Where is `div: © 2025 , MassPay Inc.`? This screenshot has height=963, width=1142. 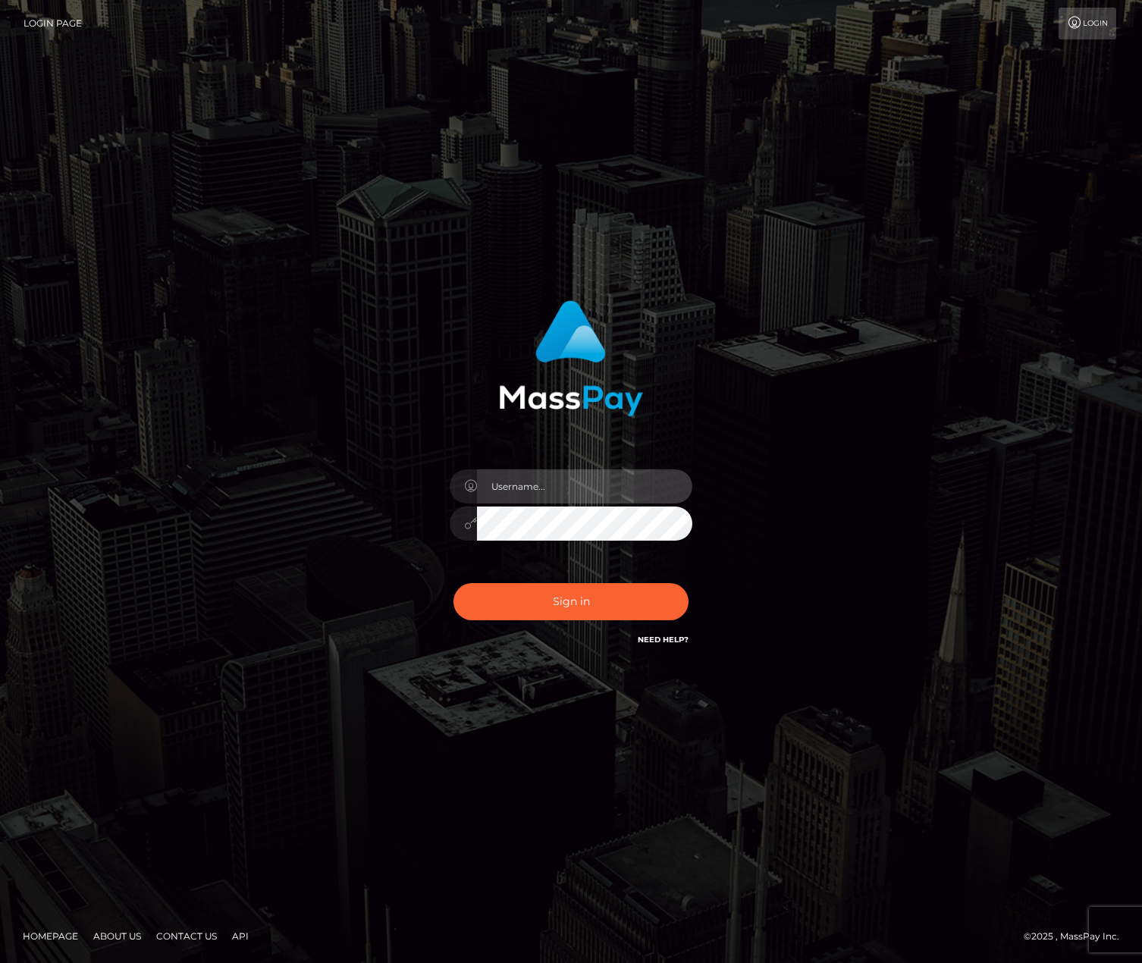 div: © 2025 , MassPay Inc. is located at coordinates (1076, 936).